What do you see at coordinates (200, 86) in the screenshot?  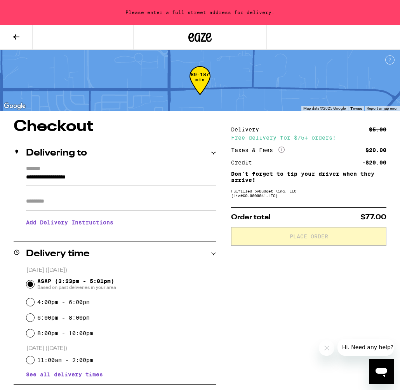 I see `div: 89-187 min` at bounding box center [200, 86].